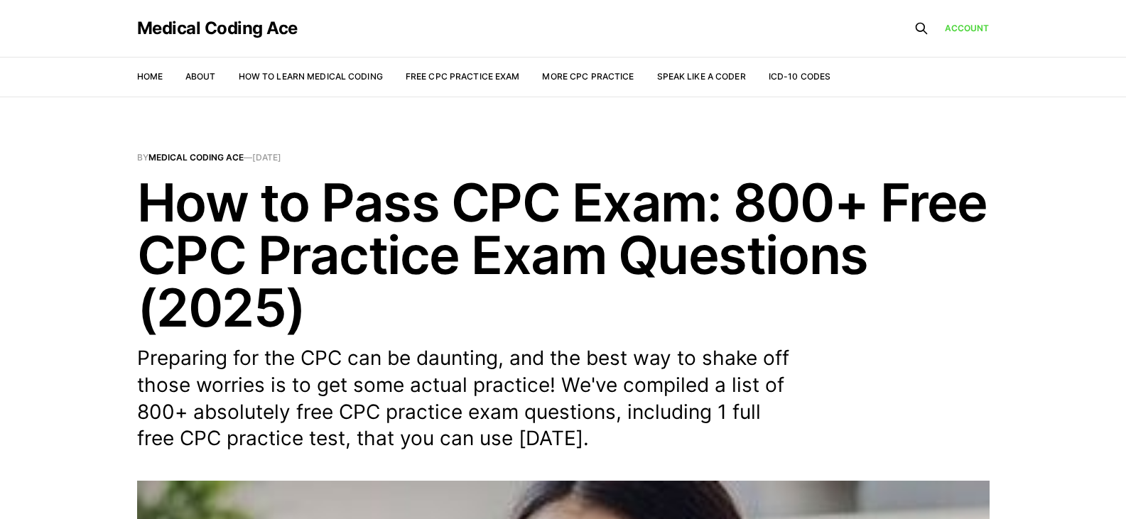 Image resolution: width=1126 pixels, height=519 pixels. I want to click on span: By —, so click(563, 158).